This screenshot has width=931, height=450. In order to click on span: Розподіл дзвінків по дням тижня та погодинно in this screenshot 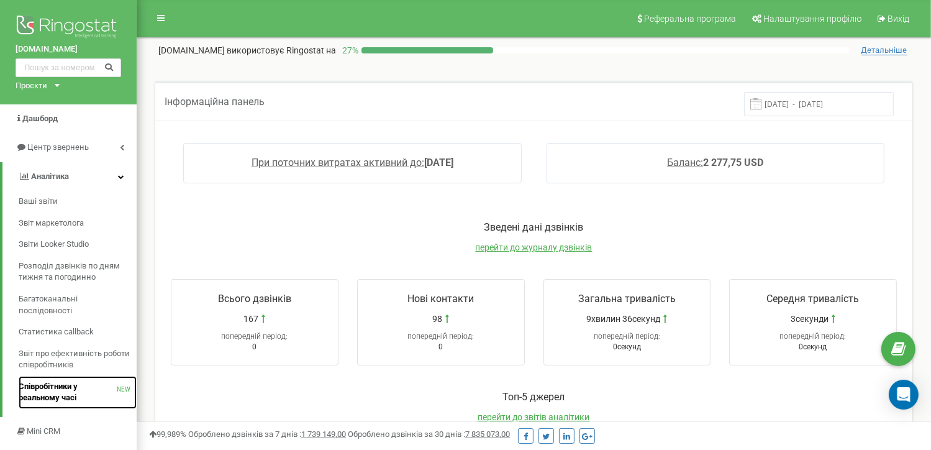, I will do `click(75, 272)`.